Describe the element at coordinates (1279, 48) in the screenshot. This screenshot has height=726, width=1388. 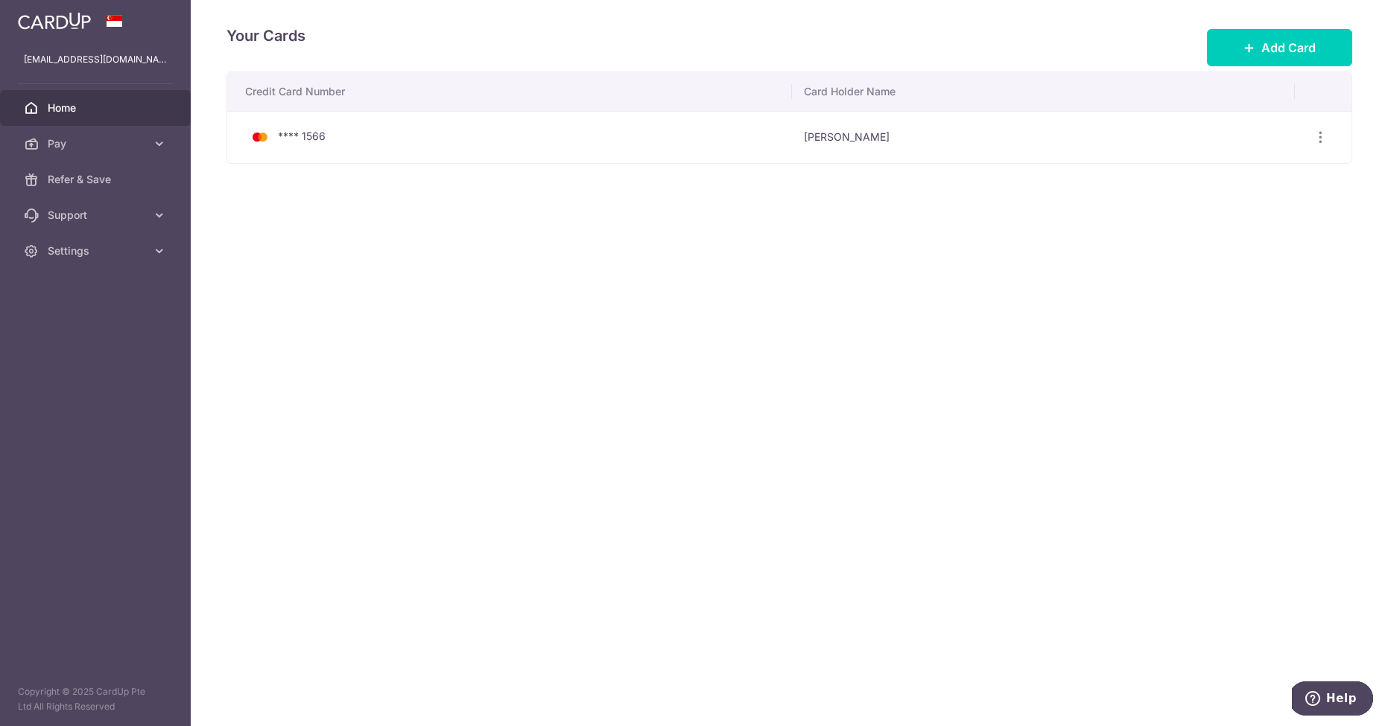
I see `button: Add Card` at that location.